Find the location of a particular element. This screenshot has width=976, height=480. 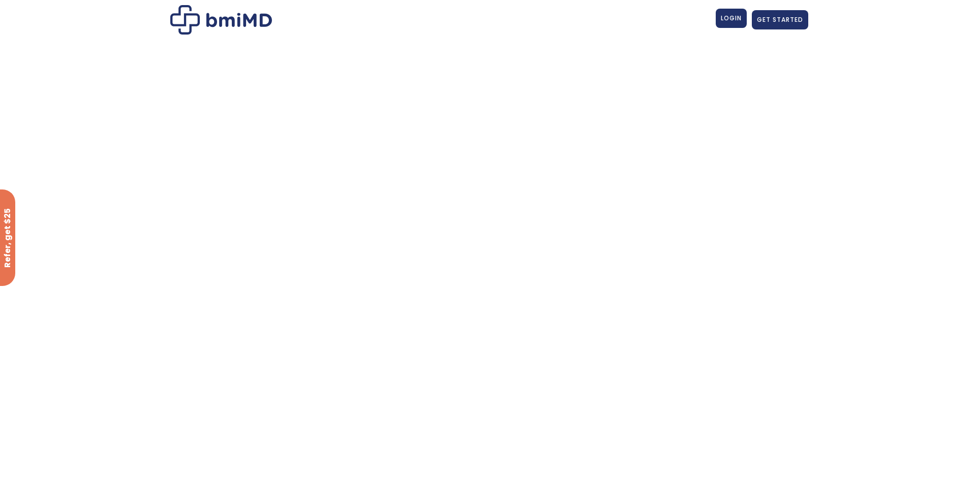

a: GET STARTED is located at coordinates (780, 20).